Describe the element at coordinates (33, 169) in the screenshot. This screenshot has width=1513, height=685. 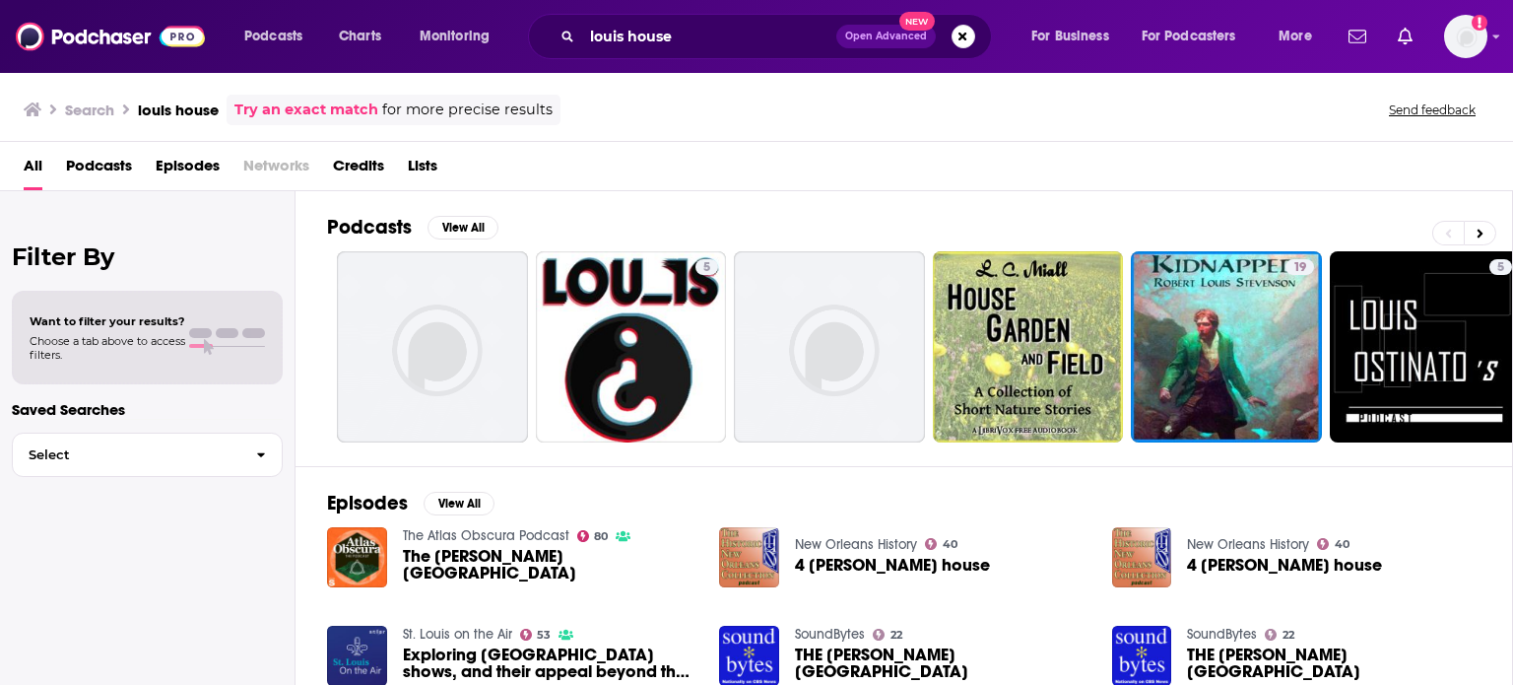
I see `span: All` at that location.